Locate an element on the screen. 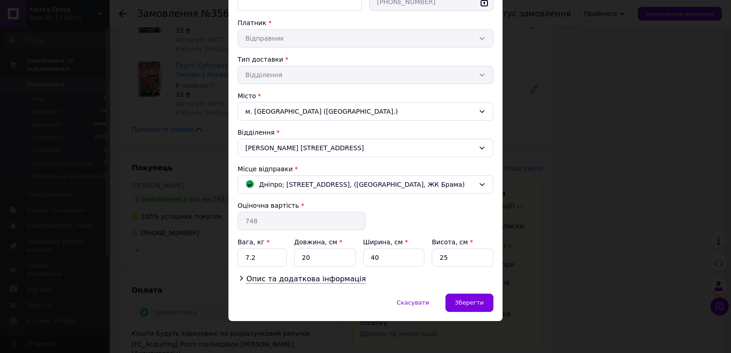 This screenshot has height=353, width=731. label: Довжина, см is located at coordinates (318, 242).